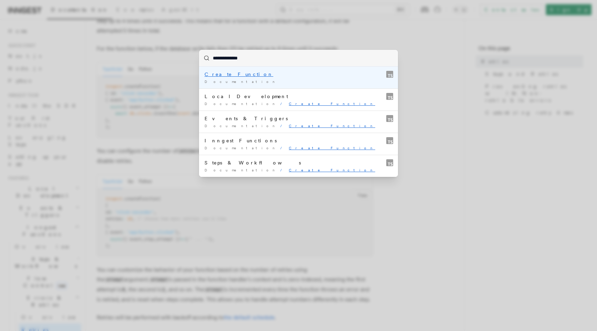  What do you see at coordinates (299, 119) in the screenshot?
I see `div: Events & Triggers` at bounding box center [299, 119].